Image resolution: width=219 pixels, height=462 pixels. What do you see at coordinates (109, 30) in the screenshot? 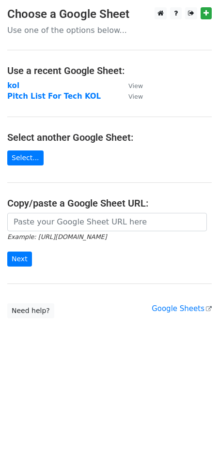
I see `p: Use one of the options below...` at bounding box center [109, 30].